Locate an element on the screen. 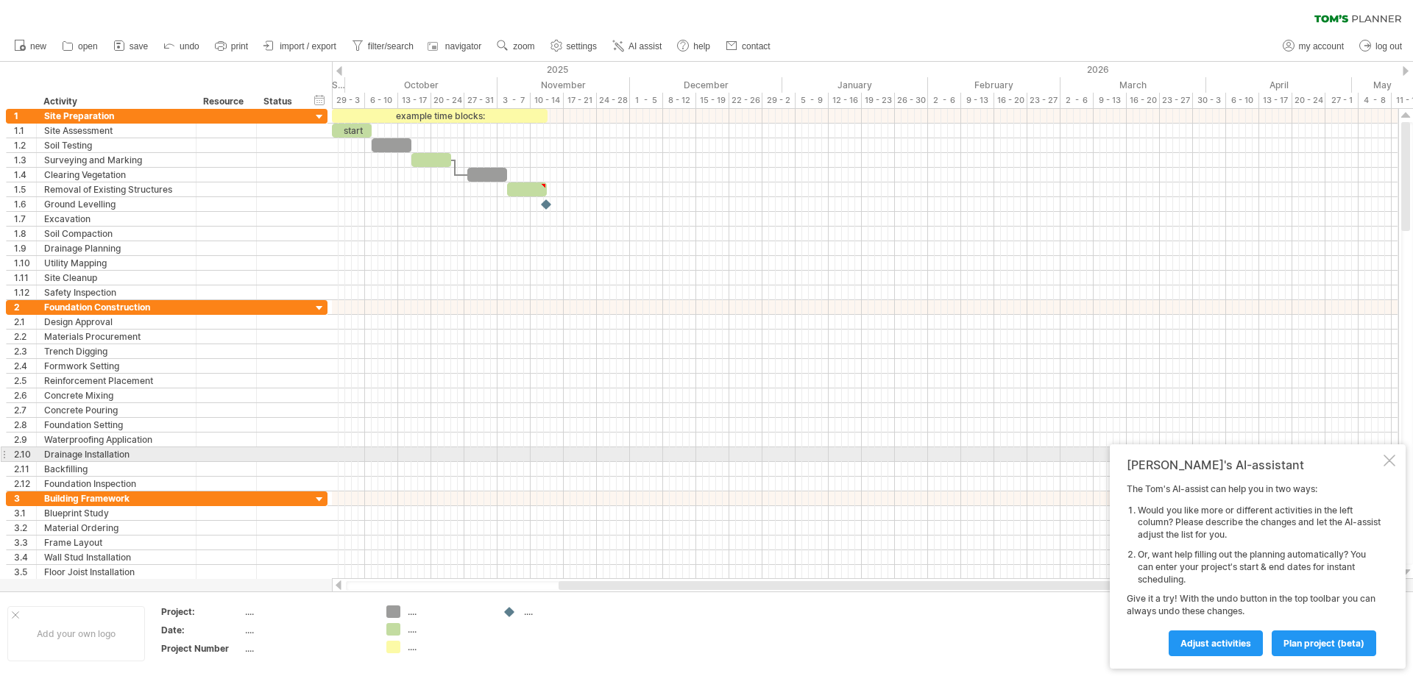  div: October 2025 is located at coordinates (421, 85).